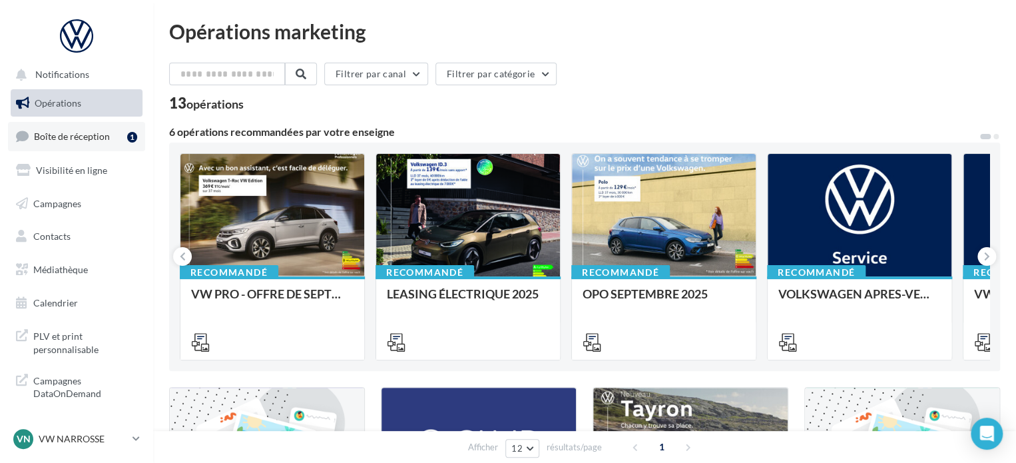  What do you see at coordinates (77, 439) in the screenshot?
I see `a: VN VW NARROSSE` at bounding box center [77, 439].